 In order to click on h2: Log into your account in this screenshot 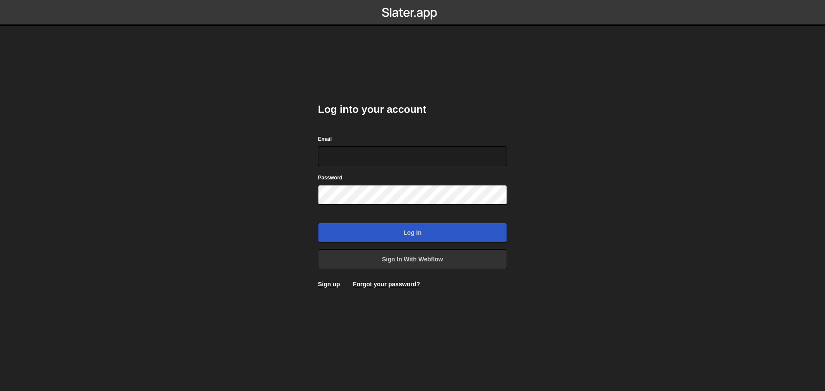, I will do `click(413, 110)`.